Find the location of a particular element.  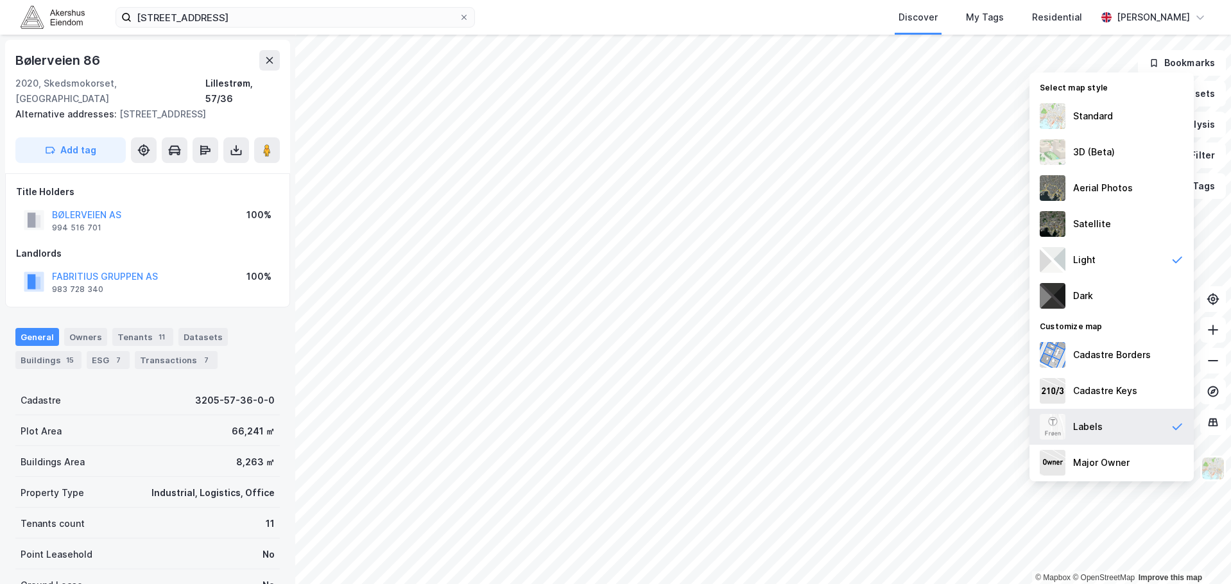

div: No is located at coordinates (268, 555).